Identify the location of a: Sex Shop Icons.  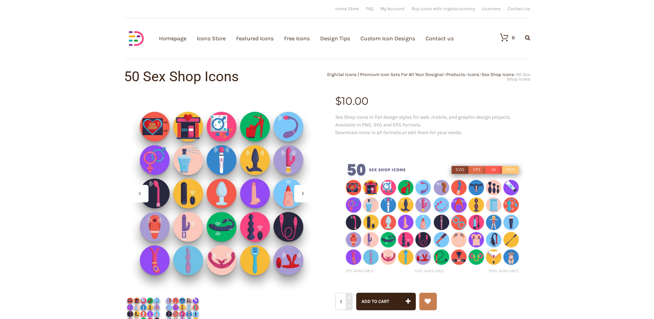
(497, 74).